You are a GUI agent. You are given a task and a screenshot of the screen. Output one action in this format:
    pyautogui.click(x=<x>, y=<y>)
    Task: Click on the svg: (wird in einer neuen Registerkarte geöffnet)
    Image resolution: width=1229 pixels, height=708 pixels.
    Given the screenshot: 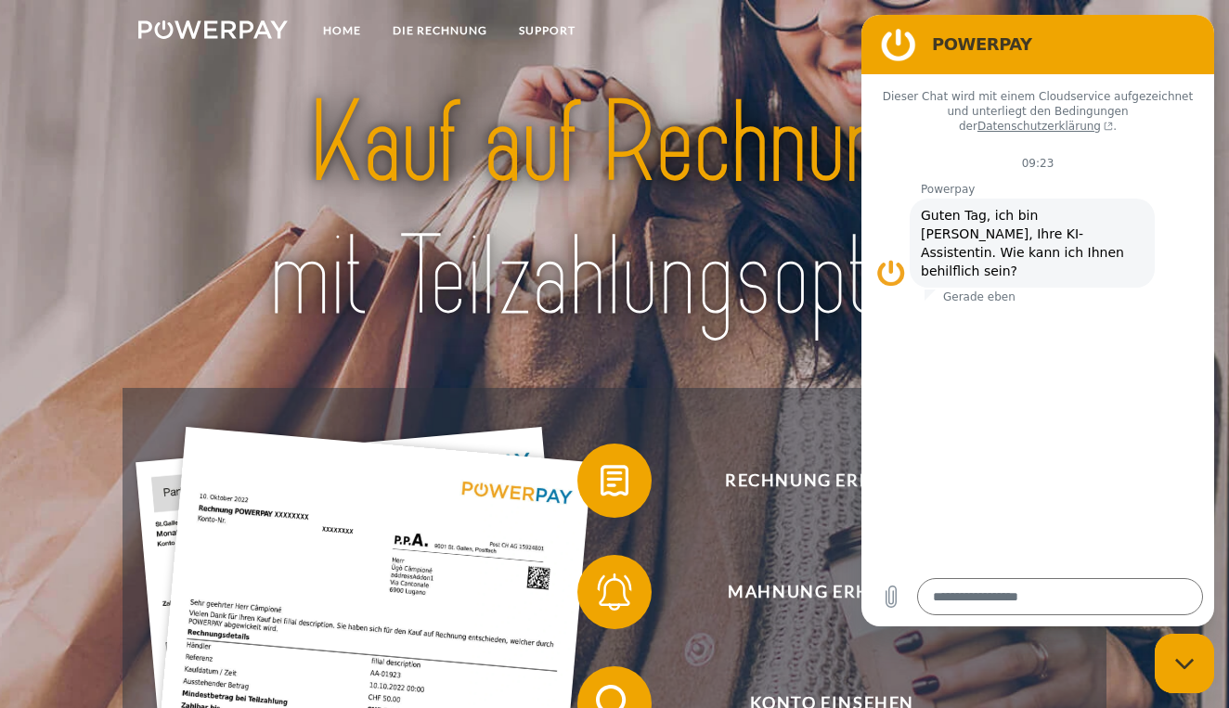 What is the action you would take?
    pyautogui.click(x=245, y=111)
    